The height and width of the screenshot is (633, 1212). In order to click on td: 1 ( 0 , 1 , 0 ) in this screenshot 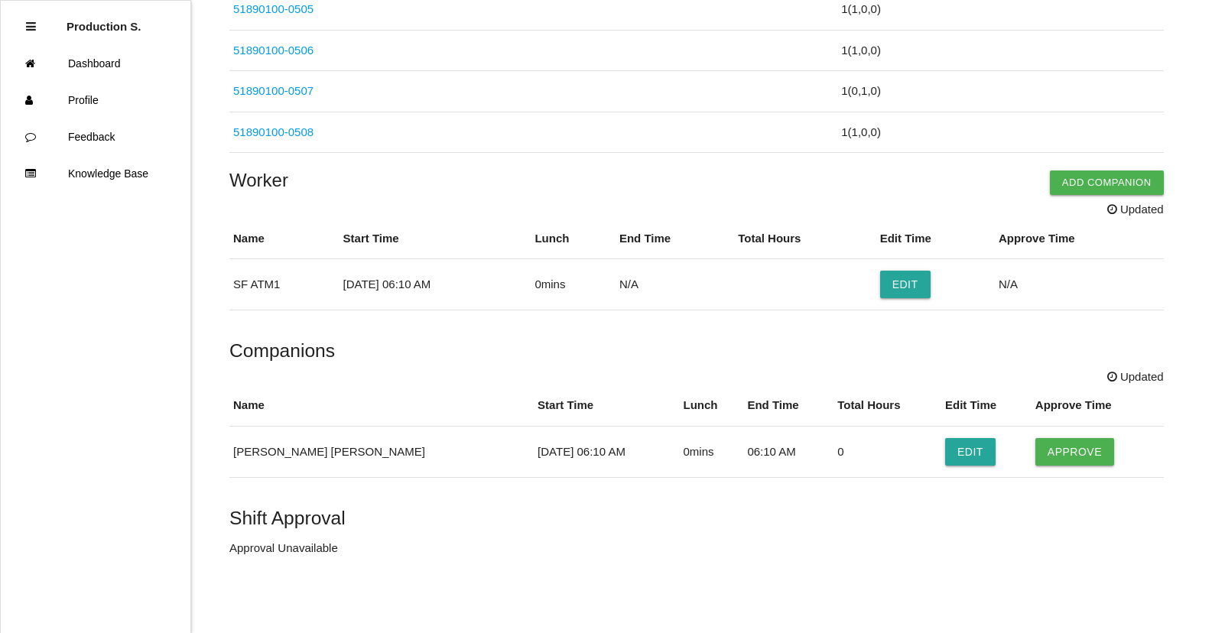, I will do `click(1000, 92)`.